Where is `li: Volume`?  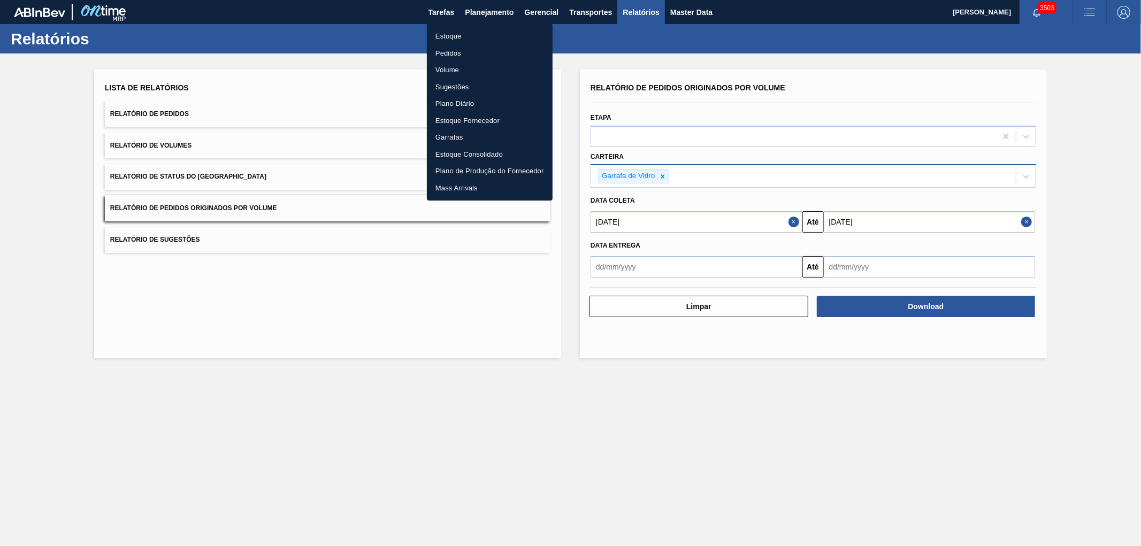
li: Volume is located at coordinates (490, 70).